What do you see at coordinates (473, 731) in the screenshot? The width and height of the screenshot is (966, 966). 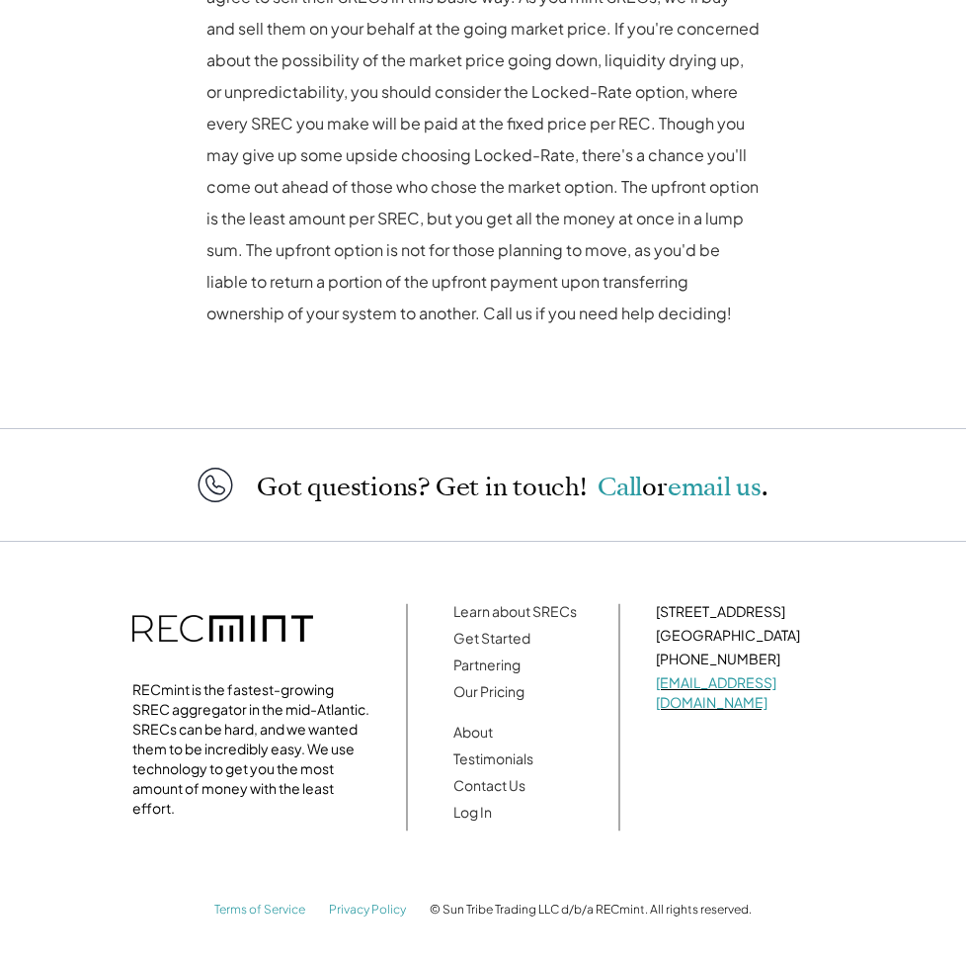 I see `a: About` at bounding box center [473, 731].